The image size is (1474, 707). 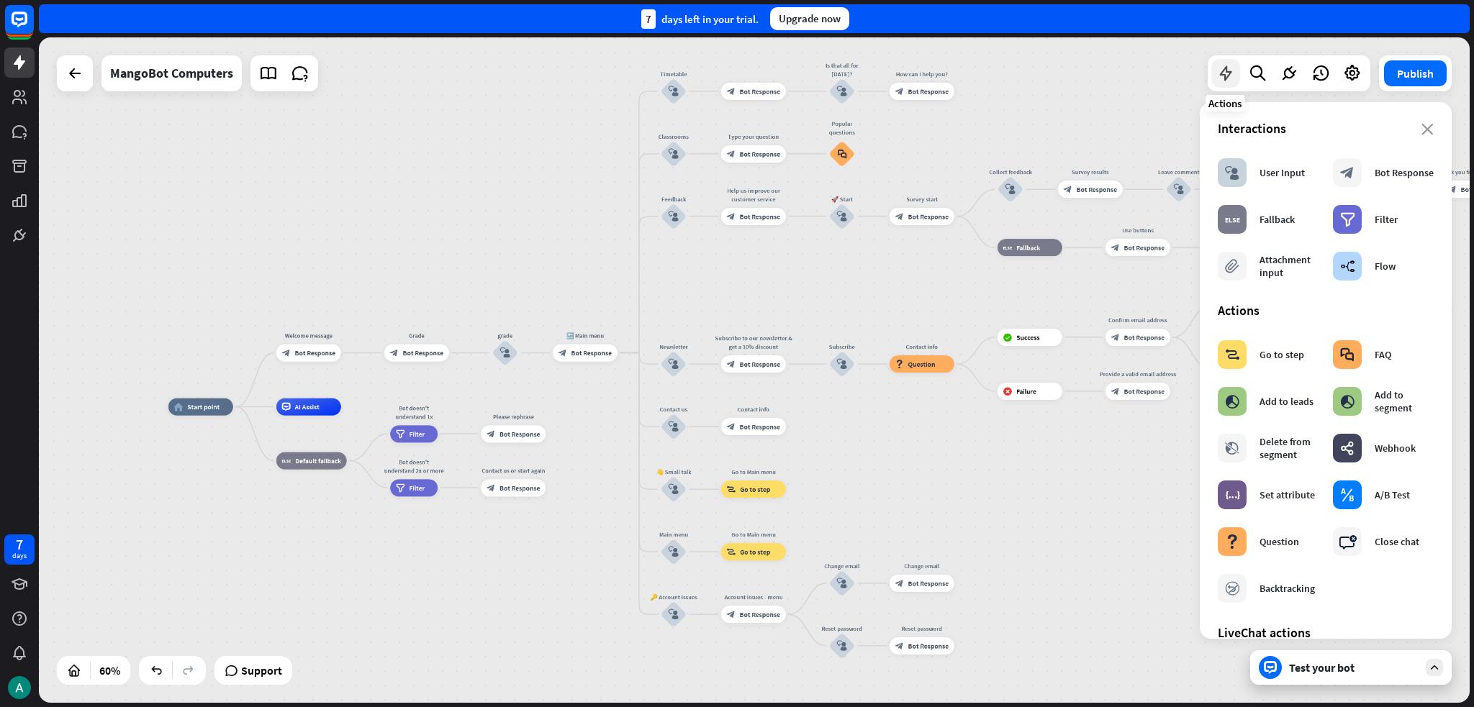 I want to click on div: Welcome message, so click(x=309, y=336).